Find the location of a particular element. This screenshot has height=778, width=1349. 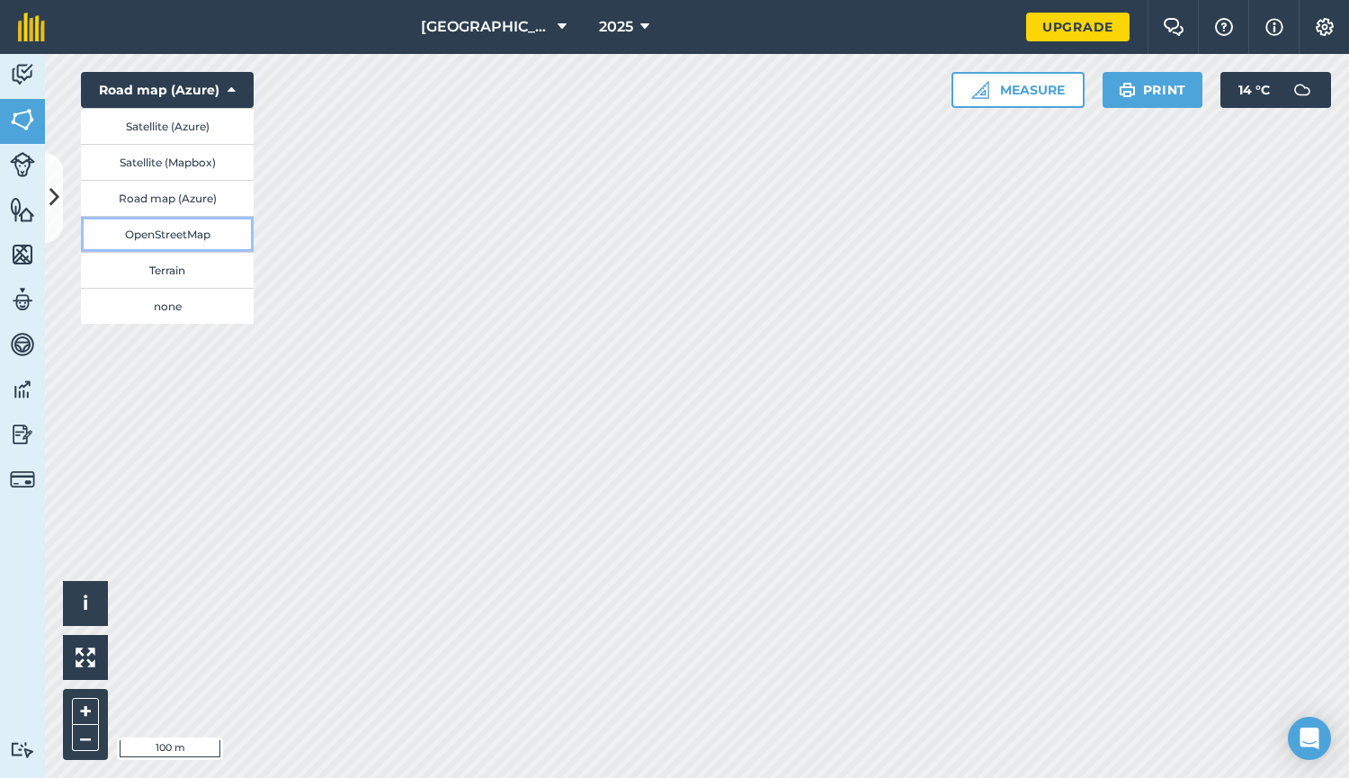

img: svg+xml;base64,PHN2ZyB4bWxucz0iaHR0cDovL3d3dy53My5vcmcvMjAwMC9zdmciIHdpZHRoPSIxOSIgaGVpZ2h0PSIyNC... is located at coordinates (1127, 90).